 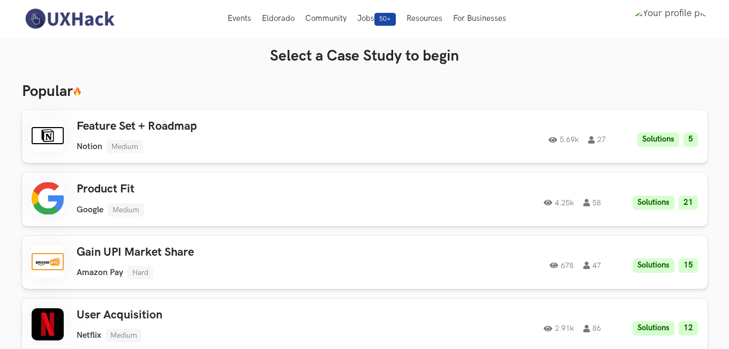 What do you see at coordinates (140, 272) in the screenshot?
I see `li: Hard` at bounding box center [140, 272].